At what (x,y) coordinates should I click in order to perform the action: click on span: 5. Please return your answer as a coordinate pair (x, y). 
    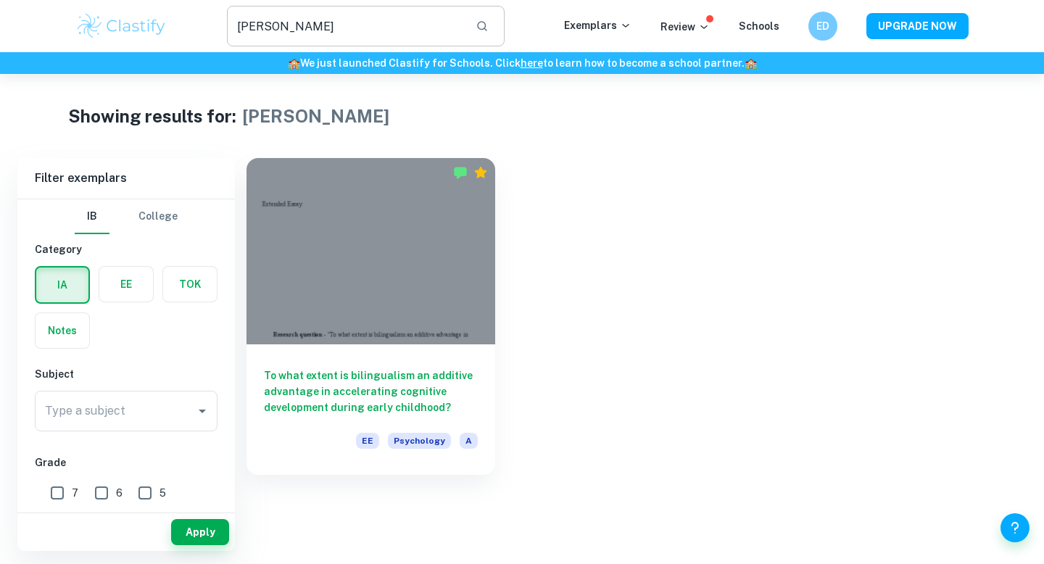
    Looking at the image, I should click on (162, 493).